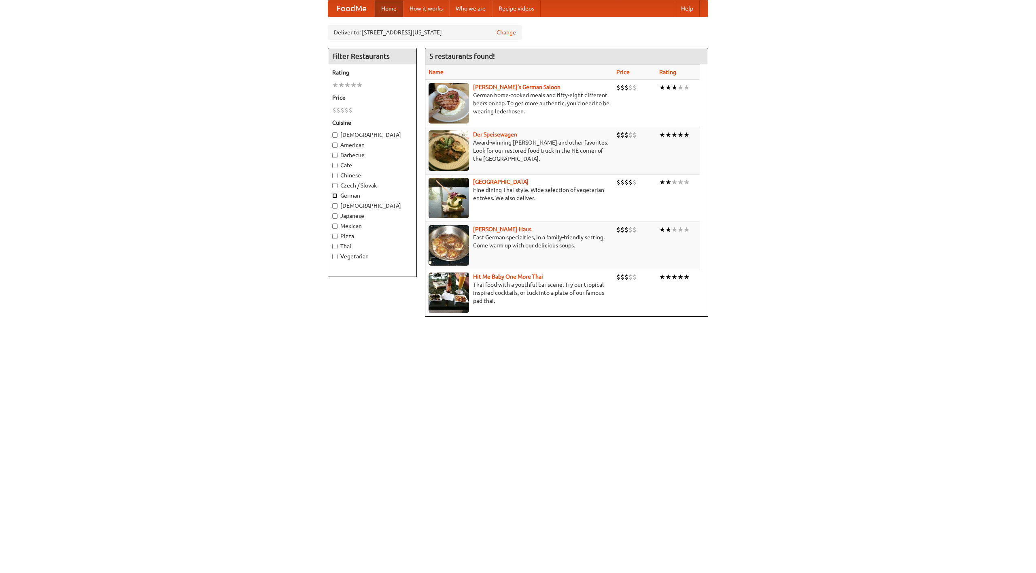  What do you see at coordinates (449, 293) in the screenshot?
I see `img: babythai.jpg` at bounding box center [449, 293].